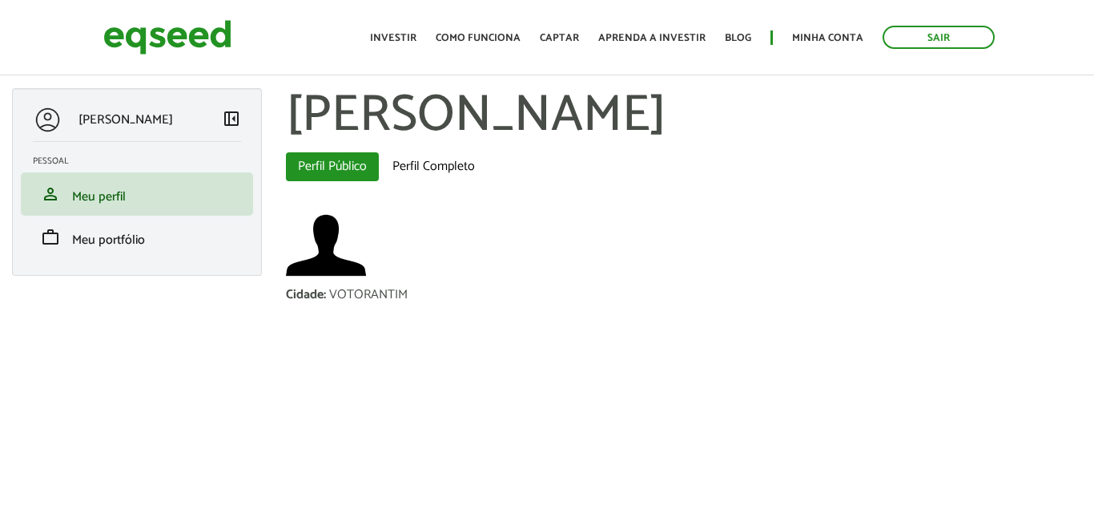  Describe the element at coordinates (99, 196) in the screenshot. I see `span: Meu perfil` at that location.